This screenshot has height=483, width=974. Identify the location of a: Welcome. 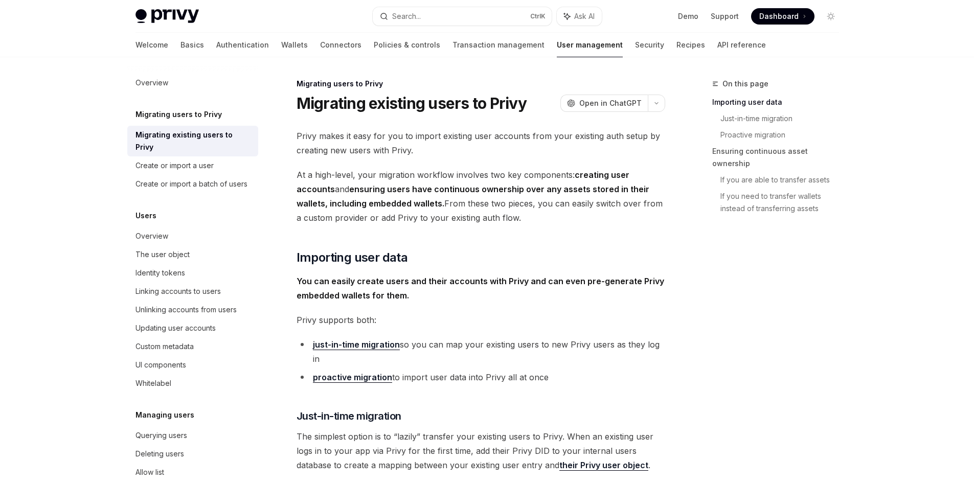
(152, 45).